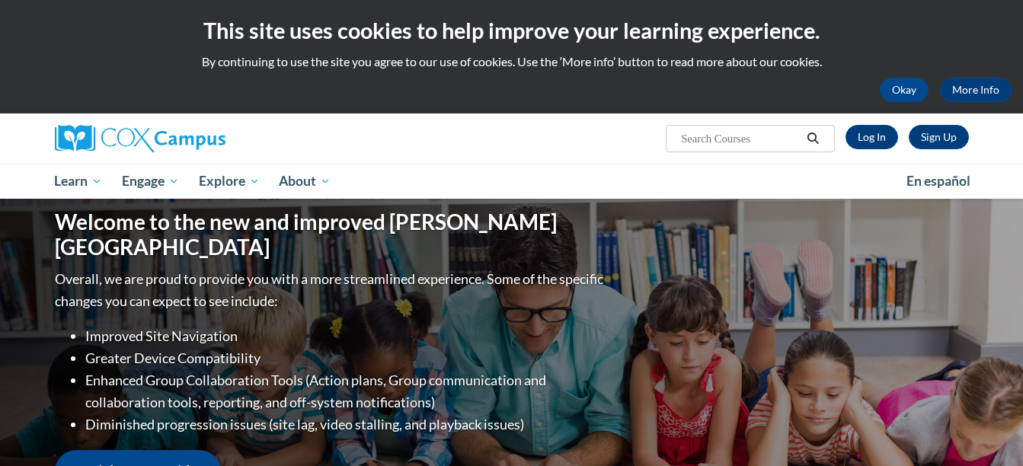 The image size is (1023, 466). Describe the element at coordinates (229, 181) in the screenshot. I see `a: Explore` at that location.